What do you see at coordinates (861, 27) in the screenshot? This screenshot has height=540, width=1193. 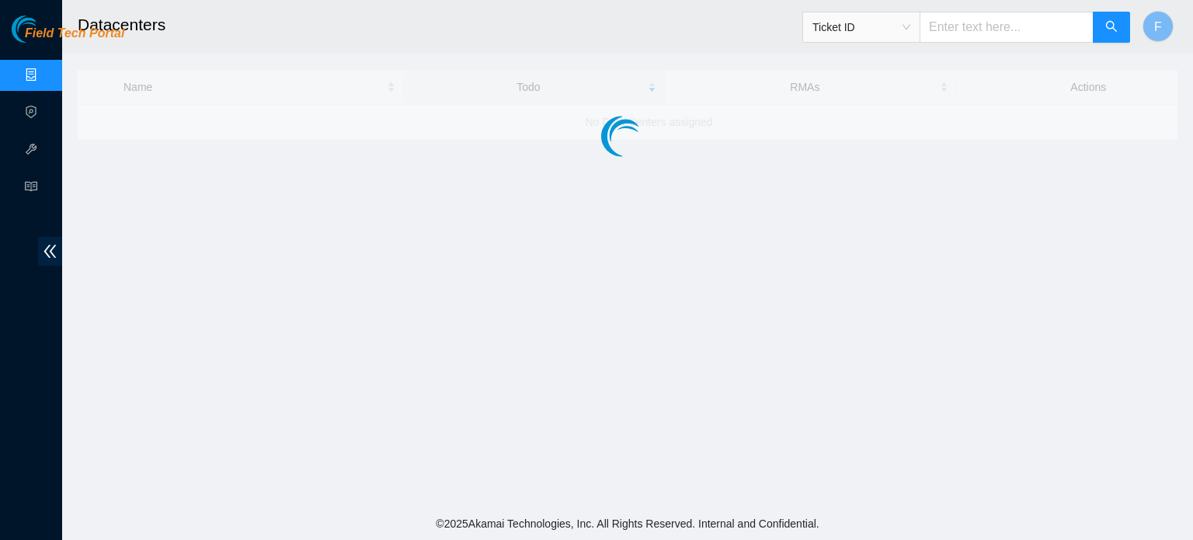 I see `span: Ticket ID` at bounding box center [861, 27].